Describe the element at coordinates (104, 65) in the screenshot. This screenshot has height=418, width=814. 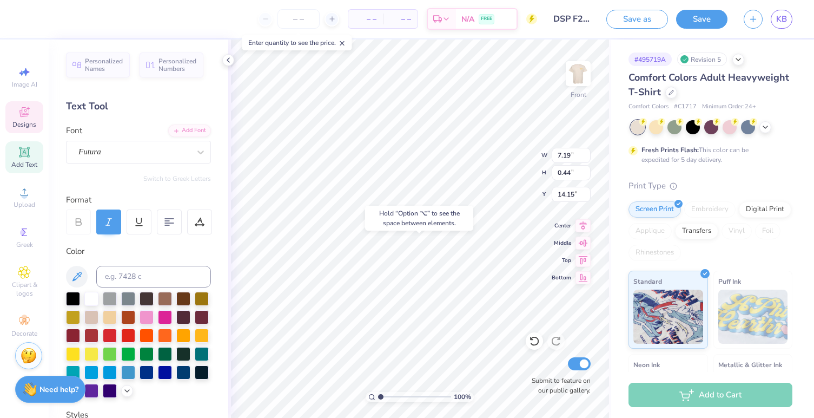
I see `span: Personalized Names` at that location.